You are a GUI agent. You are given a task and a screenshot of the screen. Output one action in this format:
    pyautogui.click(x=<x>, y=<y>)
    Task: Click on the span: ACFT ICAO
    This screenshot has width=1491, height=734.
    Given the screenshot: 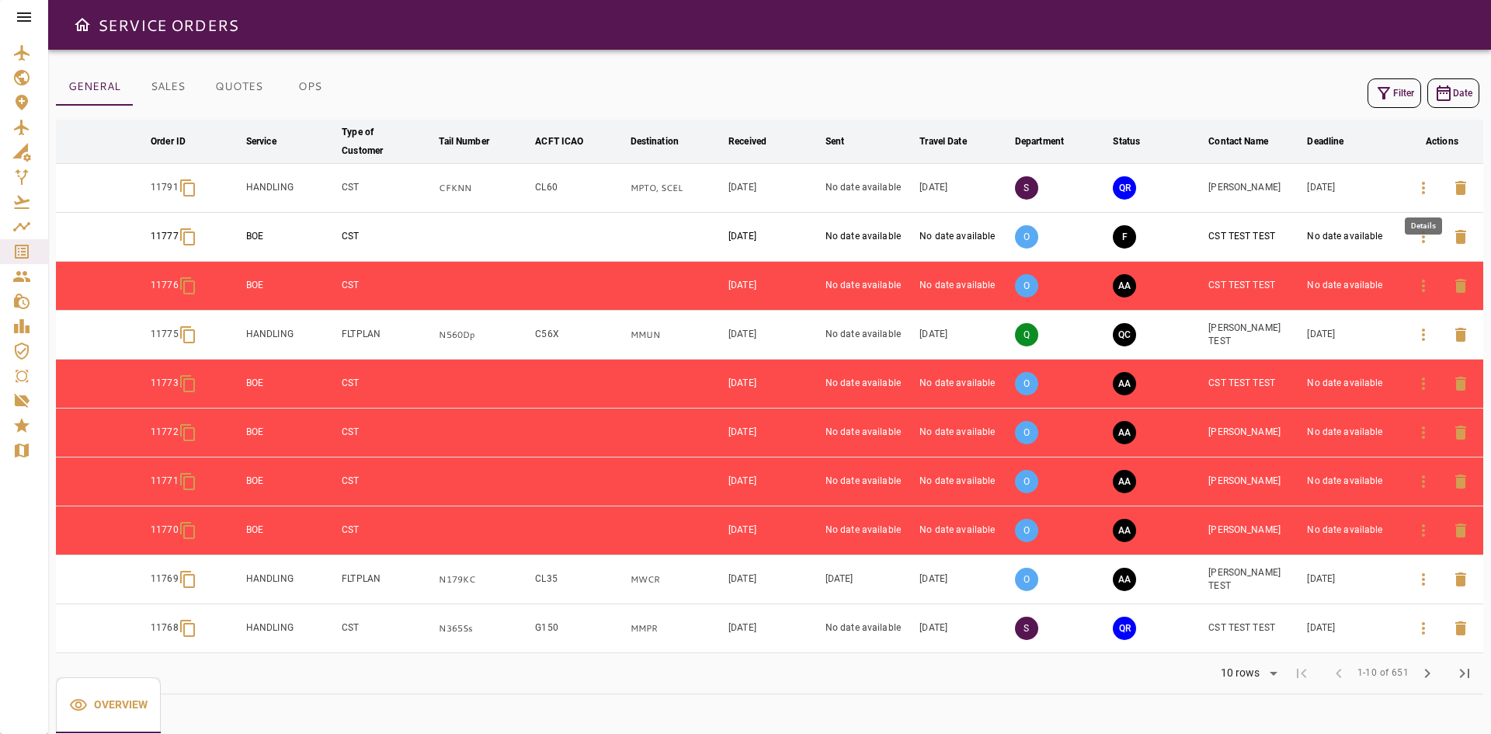 What is the action you would take?
    pyautogui.click(x=569, y=141)
    